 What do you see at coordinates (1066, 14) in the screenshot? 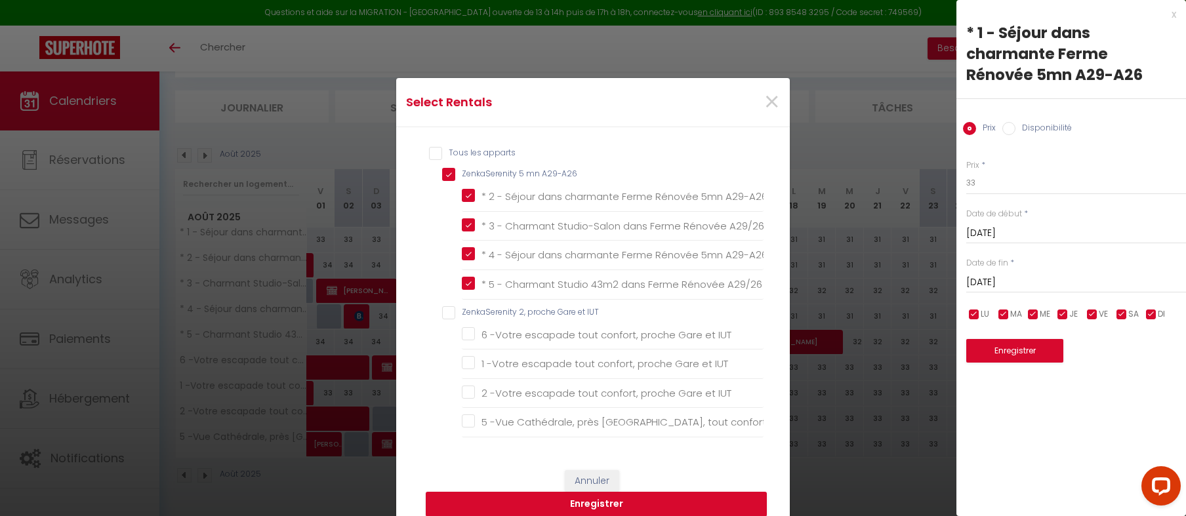
I see `div: x` at bounding box center [1066, 14].